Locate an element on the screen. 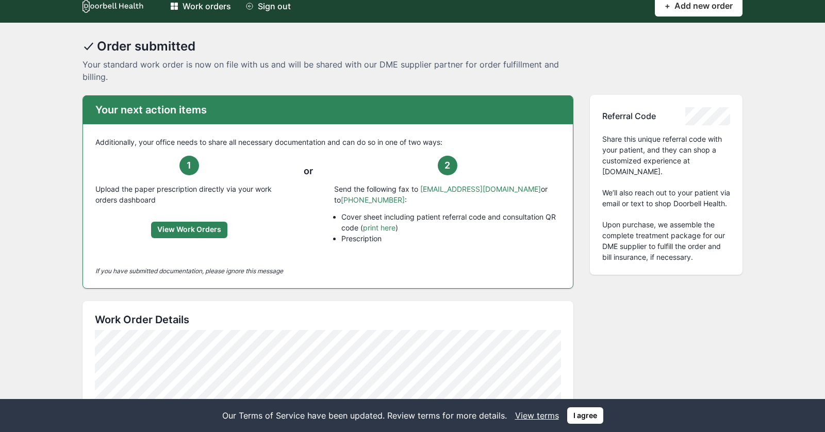 The height and width of the screenshot is (432, 825). p: If you have submitted documentation, please ignore this message is located at coordinates (328, 271).